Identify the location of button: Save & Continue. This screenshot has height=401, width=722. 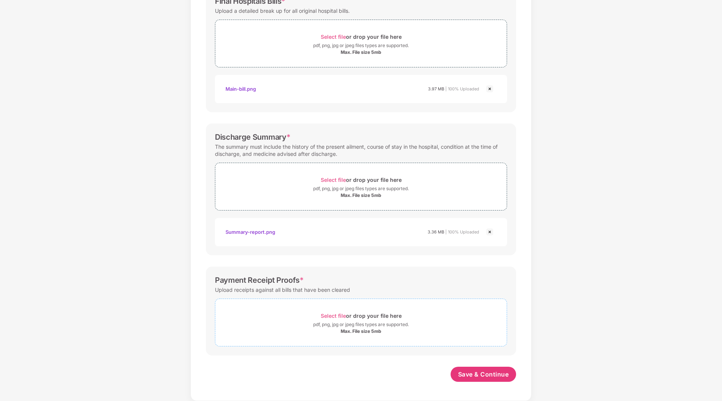
(483, 374).